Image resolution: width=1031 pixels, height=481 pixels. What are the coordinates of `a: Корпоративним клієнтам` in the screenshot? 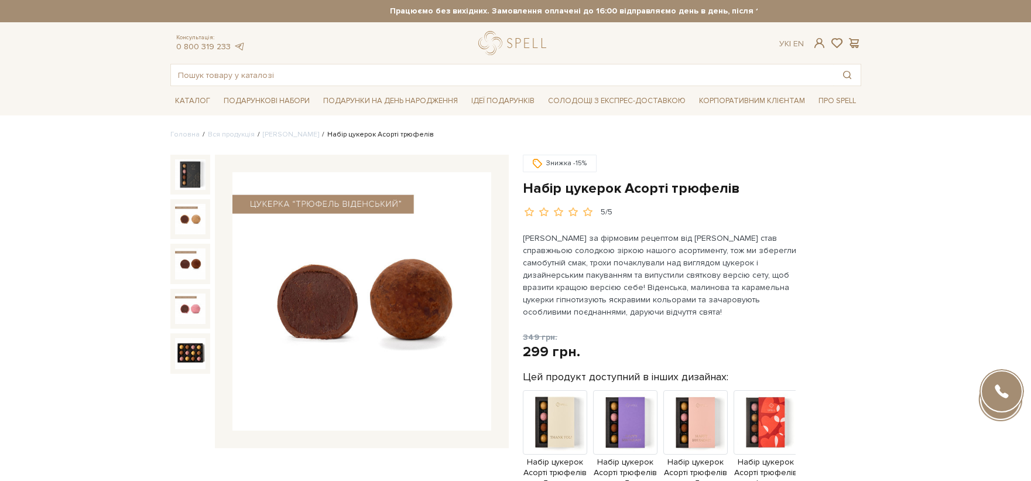 It's located at (752, 101).